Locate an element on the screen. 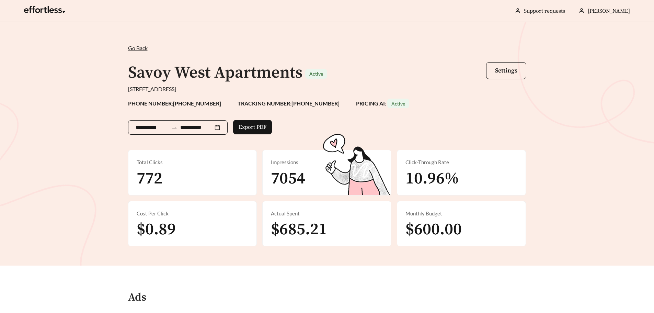 Image resolution: width=654 pixels, height=313 pixels. span: 772 is located at coordinates (149, 178).